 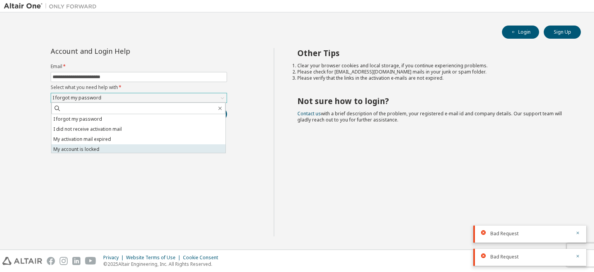 I want to click on a: Contact us, so click(x=309, y=113).